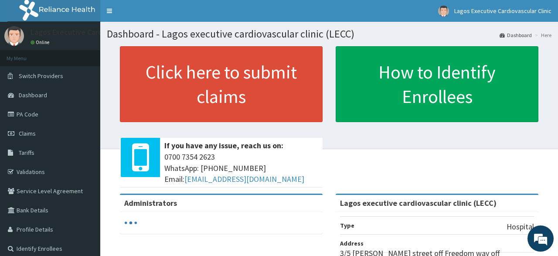 The width and height of the screenshot is (558, 256). What do you see at coordinates (503, 11) in the screenshot?
I see `span: Lagos Executive Cardiovascular Clinic` at bounding box center [503, 11].